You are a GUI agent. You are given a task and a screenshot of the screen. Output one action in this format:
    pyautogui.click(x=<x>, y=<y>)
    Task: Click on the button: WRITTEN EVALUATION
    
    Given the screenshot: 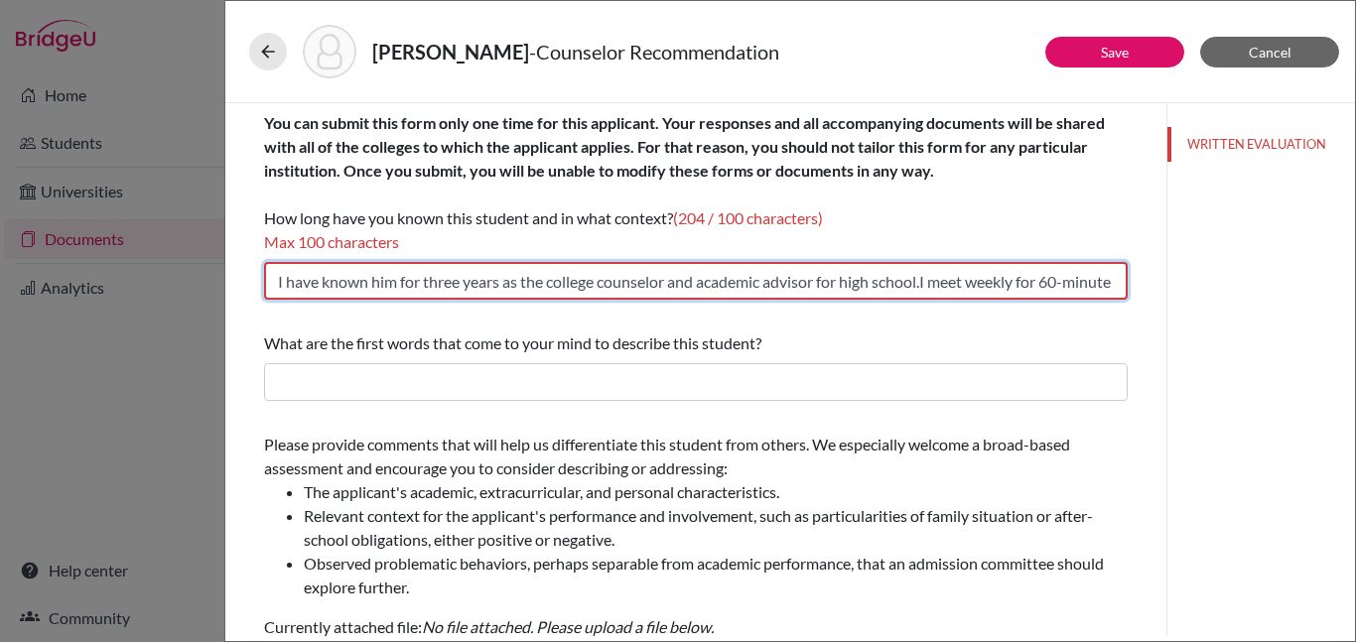 What is the action you would take?
    pyautogui.click(x=1261, y=144)
    